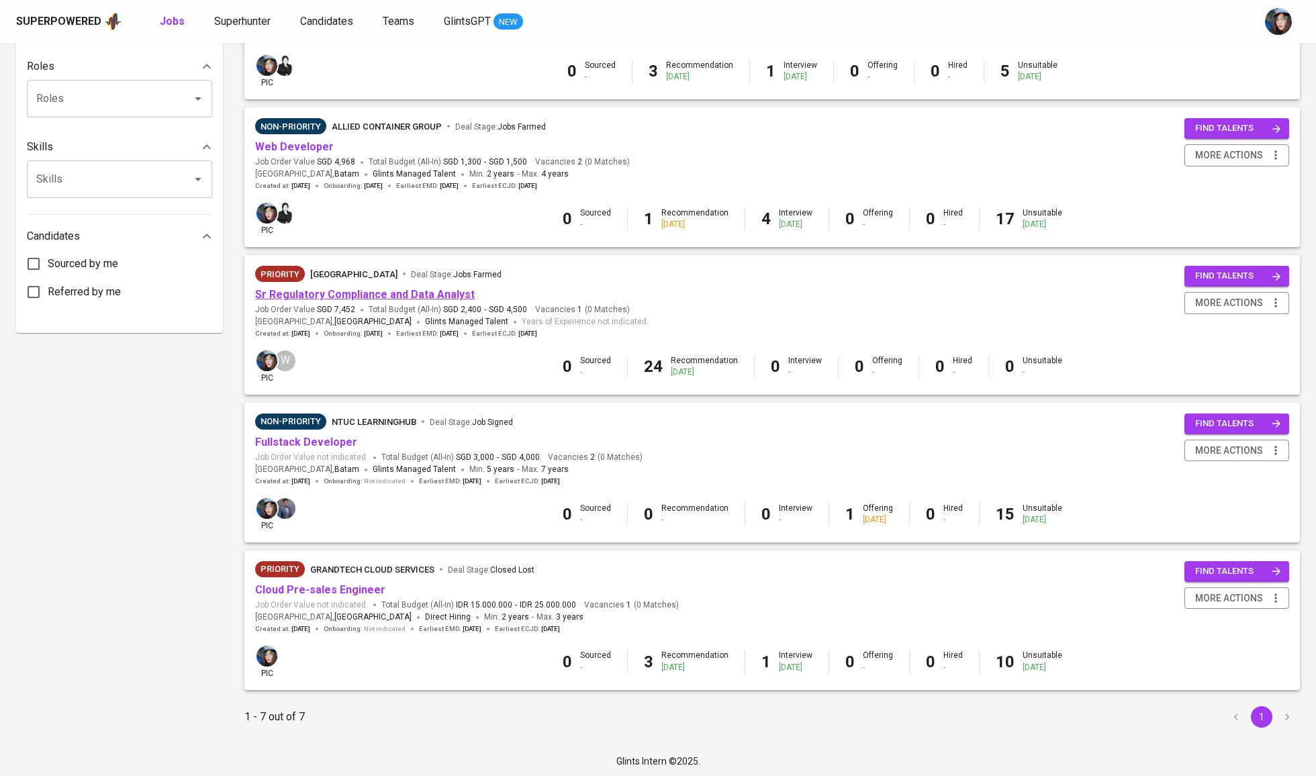 The height and width of the screenshot is (776, 1316). I want to click on span: Glints Managed Talent, so click(414, 174).